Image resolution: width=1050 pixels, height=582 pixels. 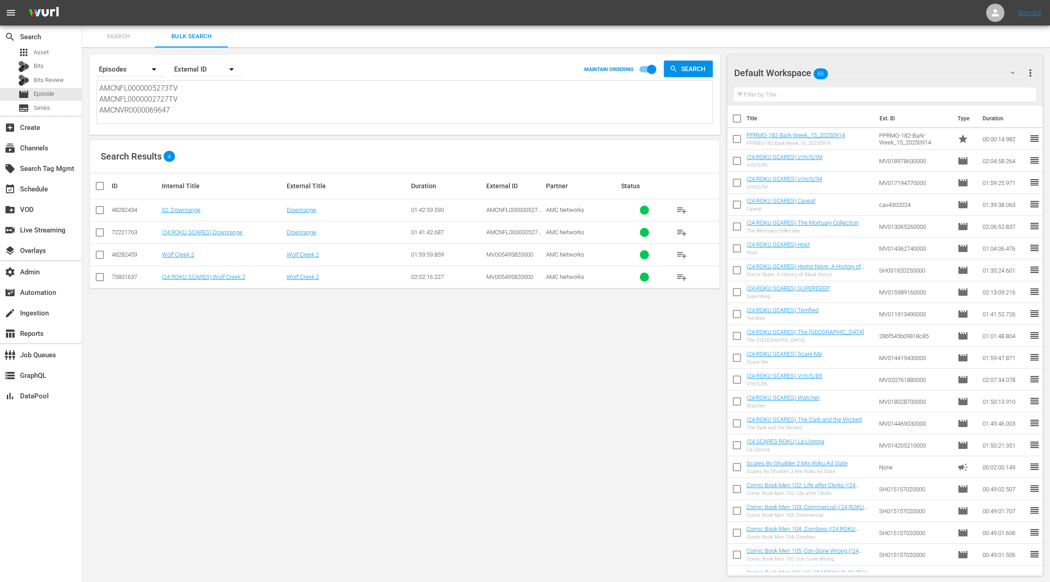 I want to click on p: MAINTAIN ORDERING, so click(x=609, y=69).